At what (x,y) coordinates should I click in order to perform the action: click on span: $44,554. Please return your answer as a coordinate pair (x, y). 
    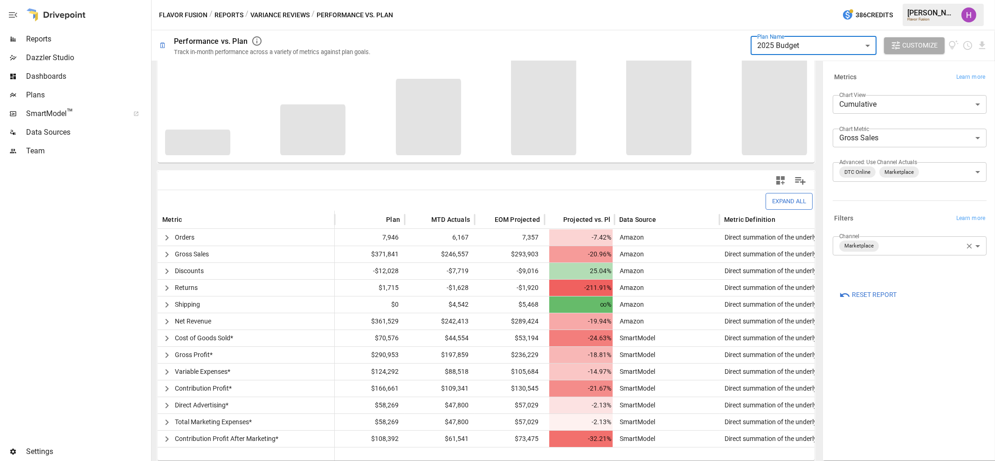
    Looking at the image, I should click on (439, 338).